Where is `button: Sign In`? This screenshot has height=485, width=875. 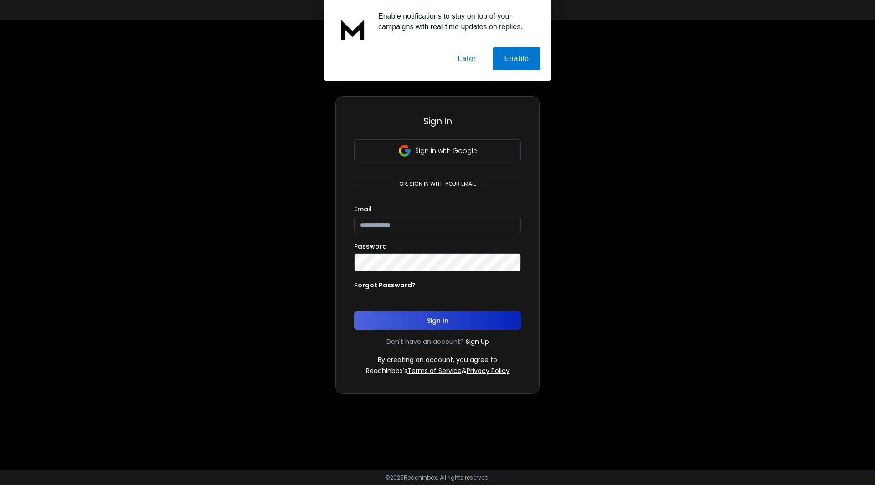
button: Sign In is located at coordinates (437, 321).